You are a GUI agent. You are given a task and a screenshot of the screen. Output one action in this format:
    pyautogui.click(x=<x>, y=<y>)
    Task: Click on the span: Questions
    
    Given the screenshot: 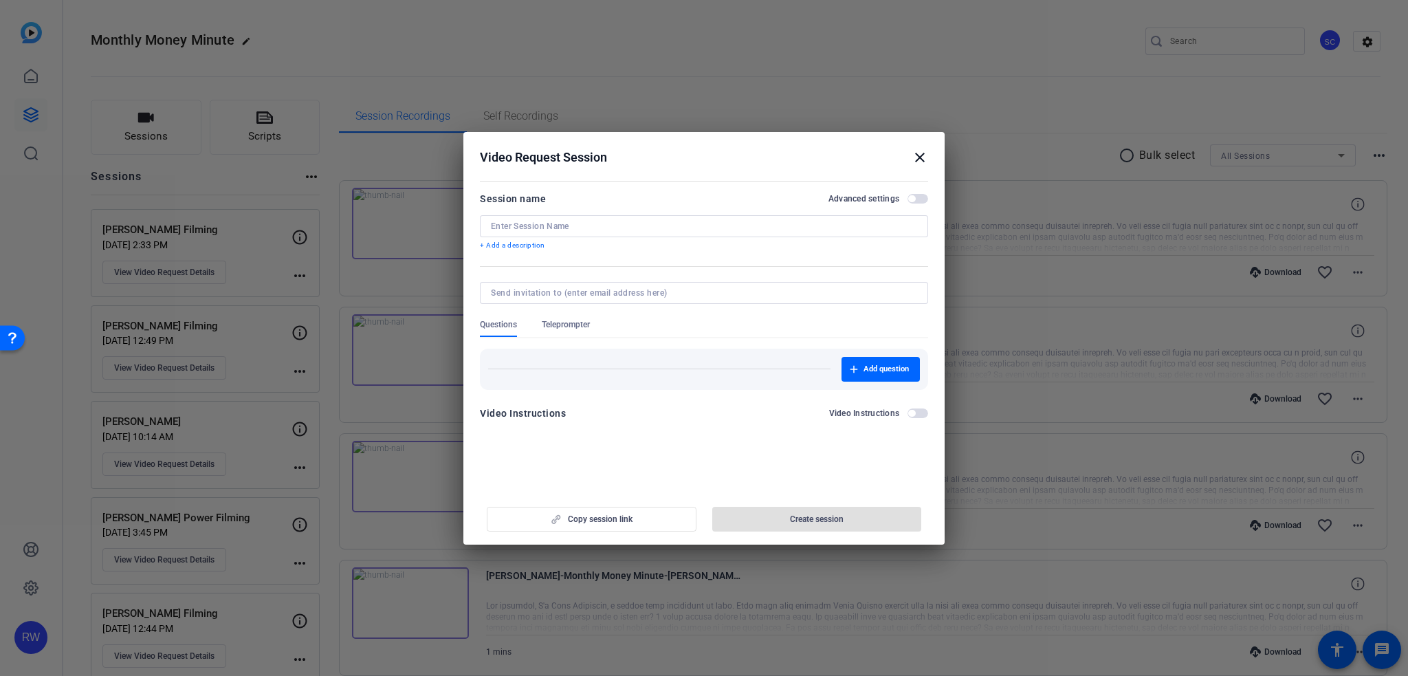 What is the action you would take?
    pyautogui.click(x=498, y=325)
    